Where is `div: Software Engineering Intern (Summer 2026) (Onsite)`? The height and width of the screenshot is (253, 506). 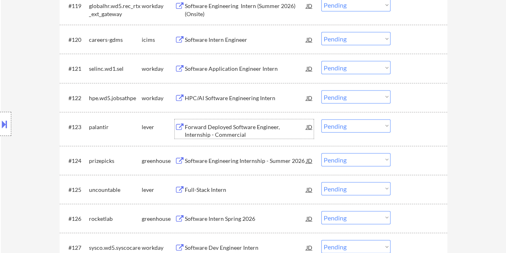 div: Software Engineering Intern (Summer 2026) (Onsite) is located at coordinates (245, 10).